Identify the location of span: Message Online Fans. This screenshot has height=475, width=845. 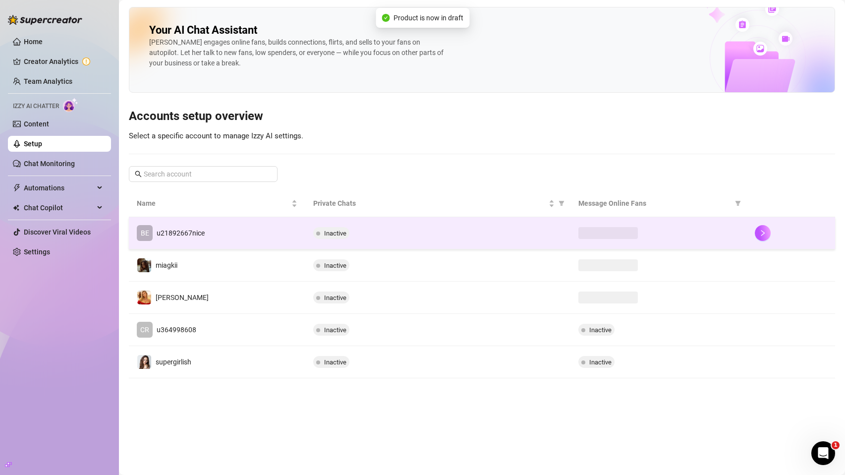
(655, 203).